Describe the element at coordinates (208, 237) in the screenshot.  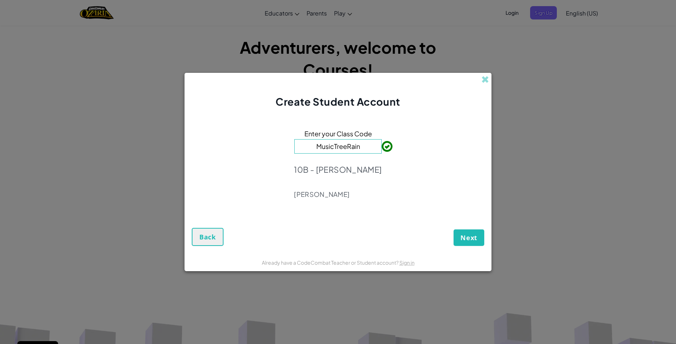
I see `span: Back` at that location.